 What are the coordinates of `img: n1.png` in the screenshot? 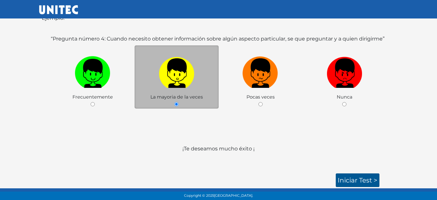 It's located at (261, 71).